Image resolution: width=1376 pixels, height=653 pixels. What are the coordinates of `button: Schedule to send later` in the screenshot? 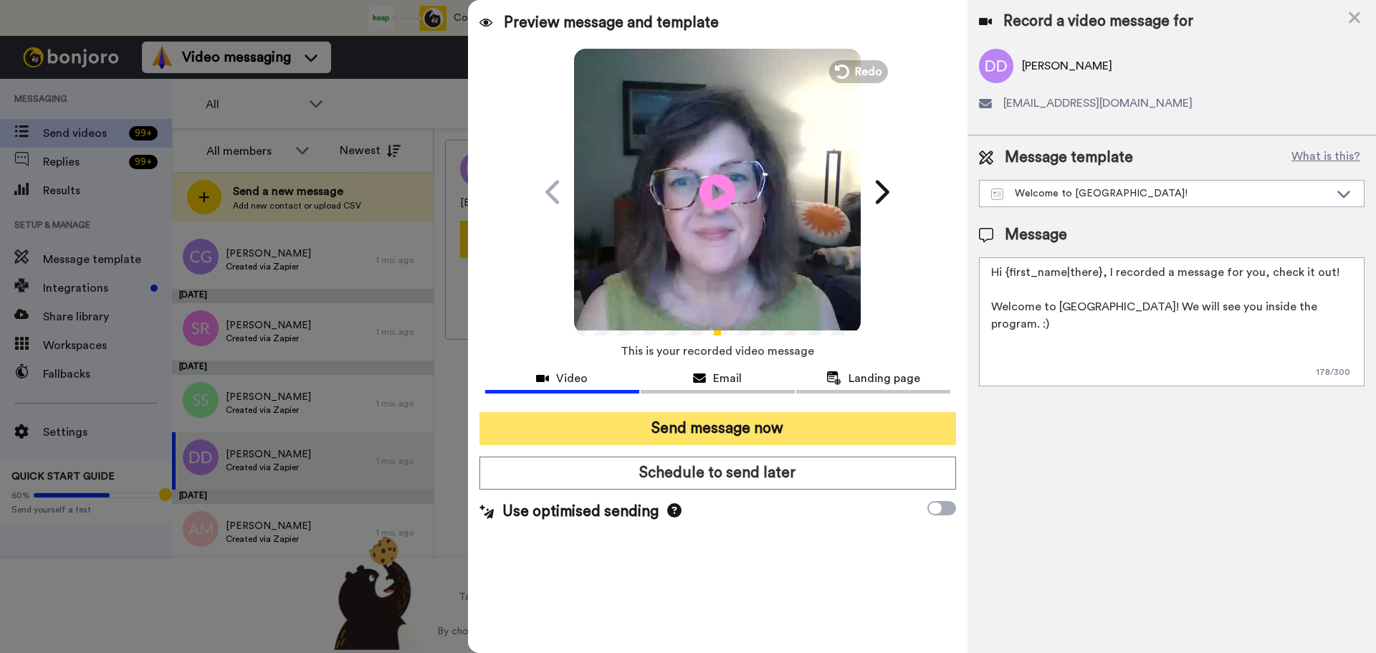 It's located at (717, 473).